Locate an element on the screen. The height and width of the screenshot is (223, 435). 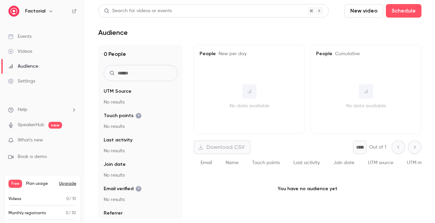
button: New video is located at coordinates (364, 11).